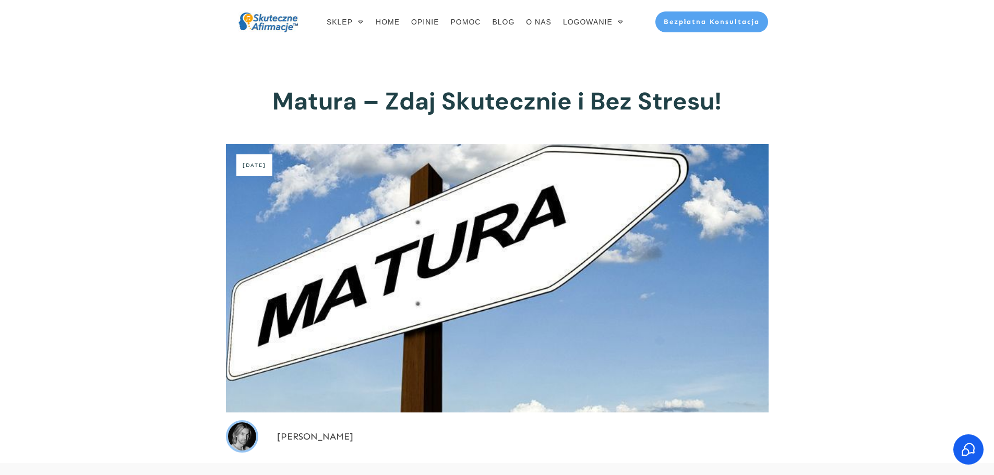 The height and width of the screenshot is (475, 994). I want to click on span: O NAS, so click(538, 22).